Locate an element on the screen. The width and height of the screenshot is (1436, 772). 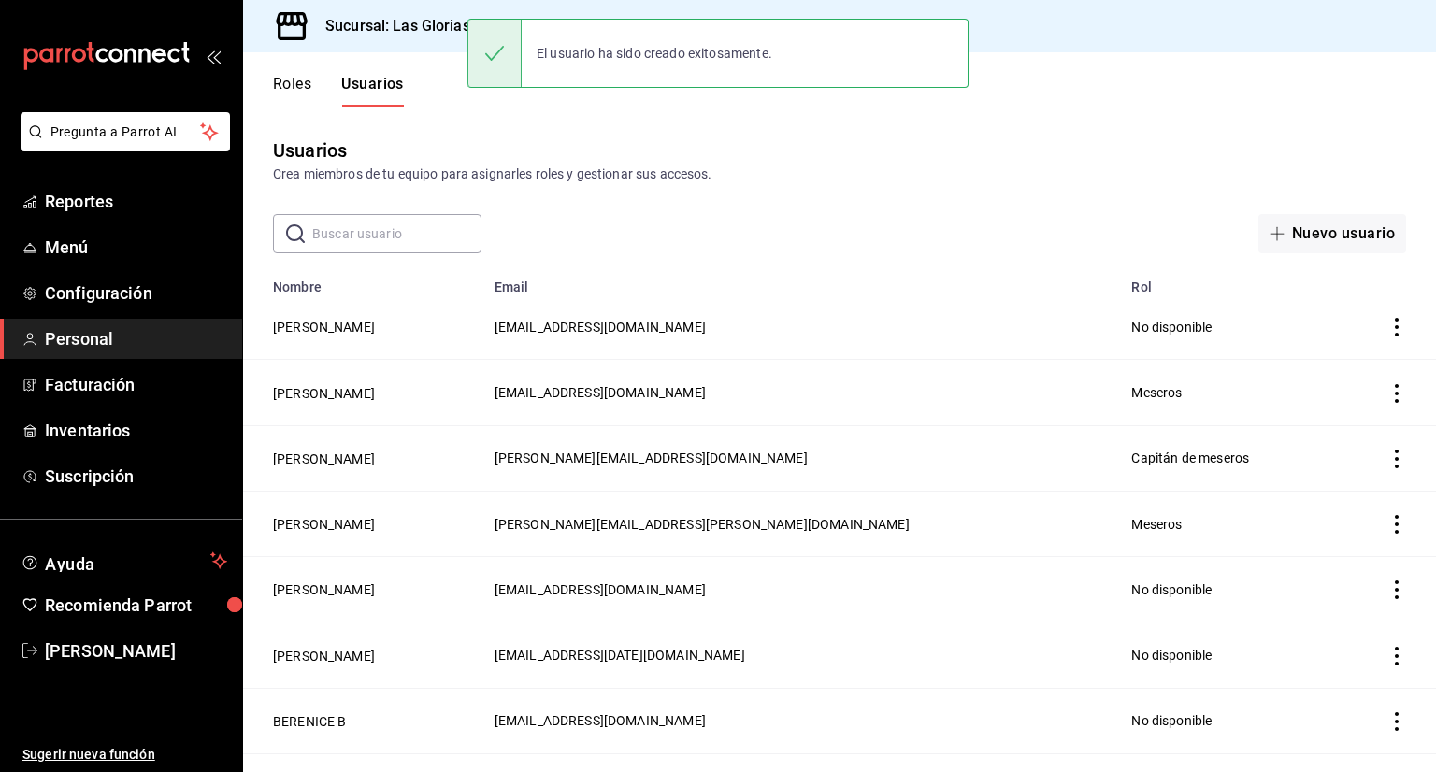
div: El usuario ha sido creado exitosamente. is located at coordinates (655, 53).